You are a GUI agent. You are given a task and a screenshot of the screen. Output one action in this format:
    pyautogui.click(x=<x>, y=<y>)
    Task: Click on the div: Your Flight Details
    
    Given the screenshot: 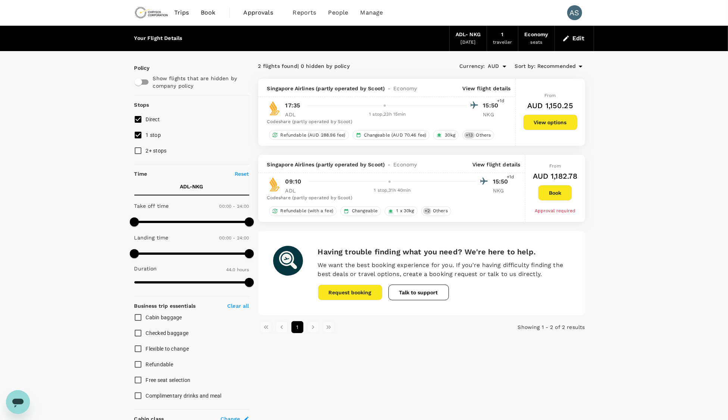 What is the action you would take?
    pyautogui.click(x=158, y=38)
    